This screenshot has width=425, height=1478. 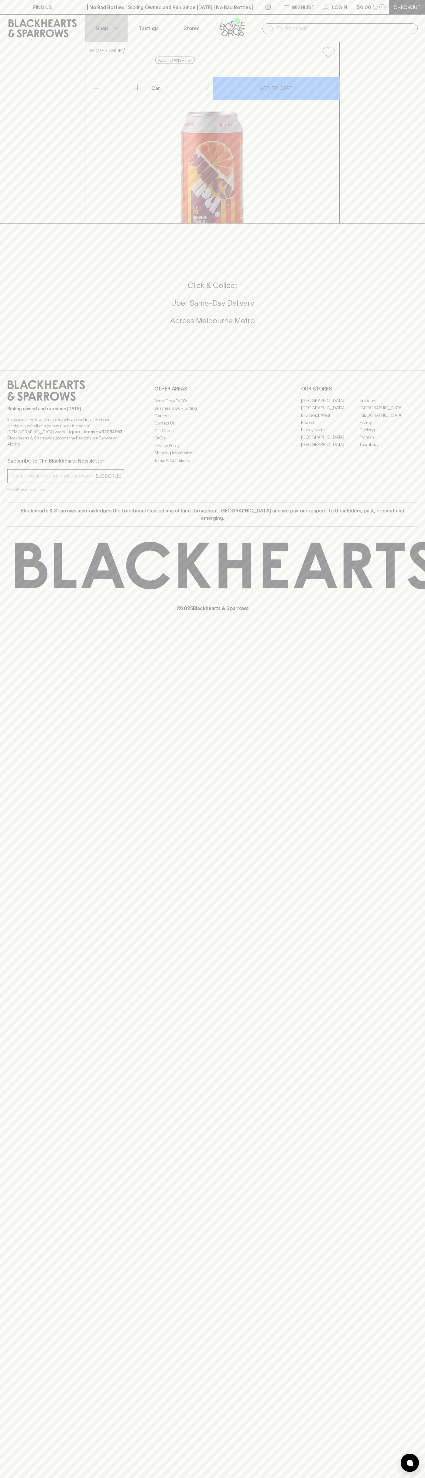 What do you see at coordinates (389, 437) in the screenshot?
I see `a: Prahran` at bounding box center [389, 437].